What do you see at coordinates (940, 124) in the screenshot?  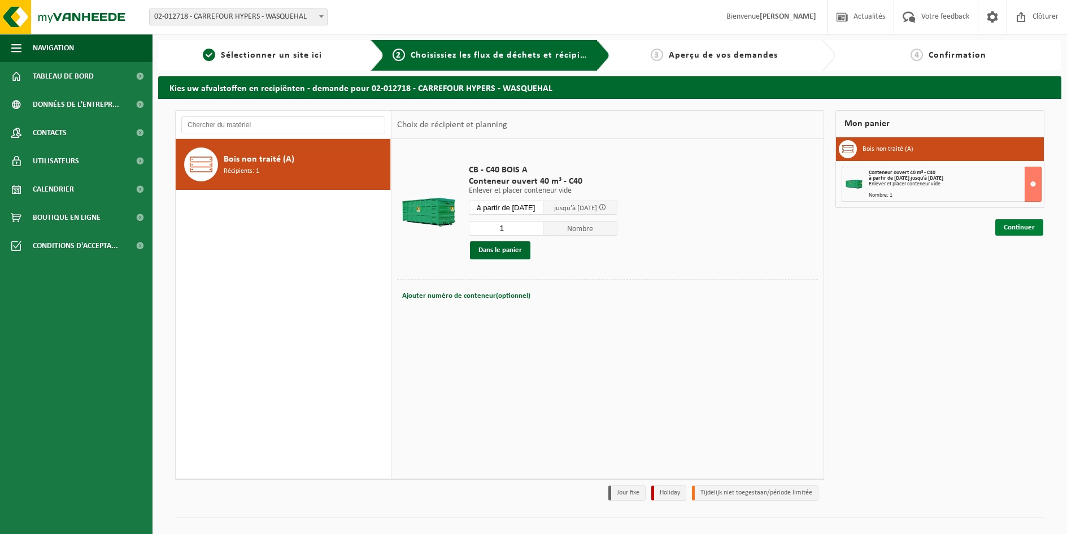 I see `div: Mon panier` at bounding box center [940, 124].